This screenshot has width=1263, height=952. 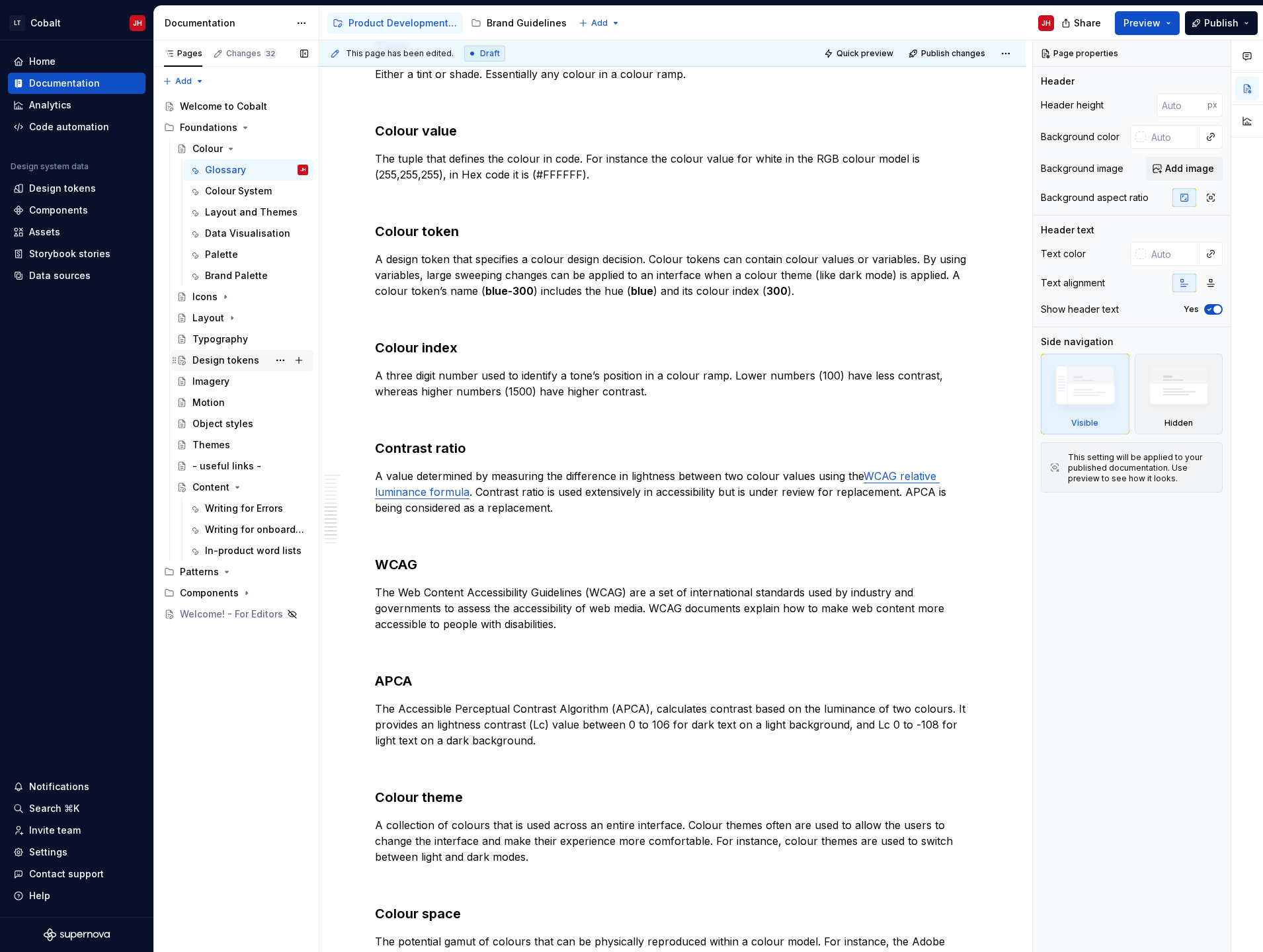 What do you see at coordinates (211, 382) in the screenshot?
I see `div: Imagery` at bounding box center [211, 382].